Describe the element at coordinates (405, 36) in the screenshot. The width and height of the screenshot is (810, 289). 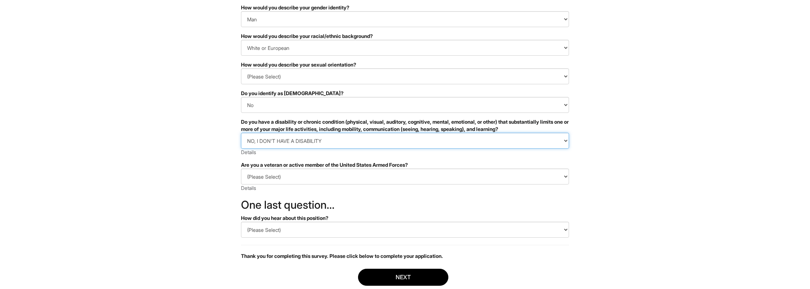
I see `div: How would you describe your racial/ethnic background?` at that location.